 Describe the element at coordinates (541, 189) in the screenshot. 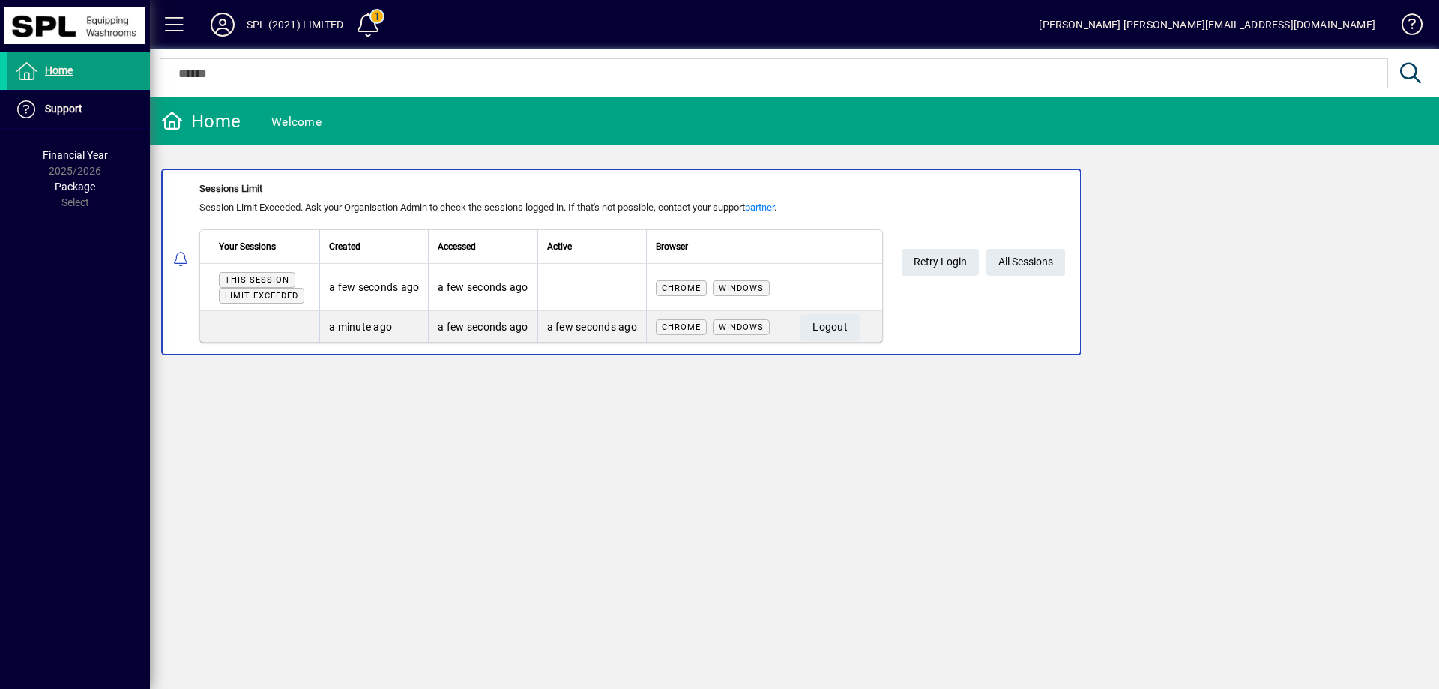

I see `div: Sessions Limit` at that location.